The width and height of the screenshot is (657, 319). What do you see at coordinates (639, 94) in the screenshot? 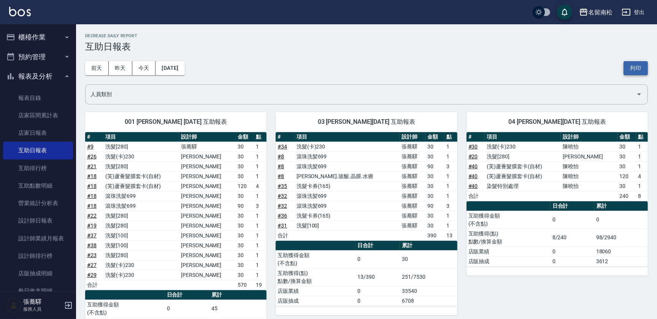
I see `button: Open` at bounding box center [639, 94].